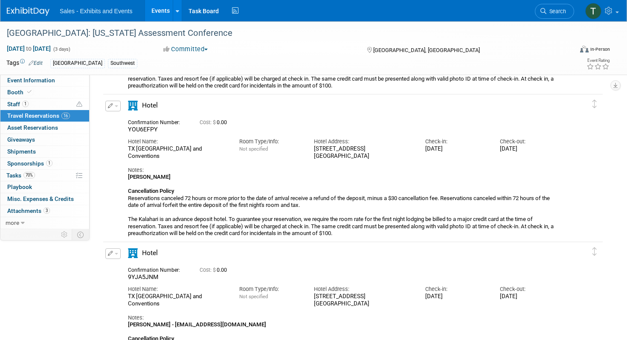 The height and width of the screenshot is (340, 627). Describe the element at coordinates (45, 152) in the screenshot. I see `a: Shipments` at that location.